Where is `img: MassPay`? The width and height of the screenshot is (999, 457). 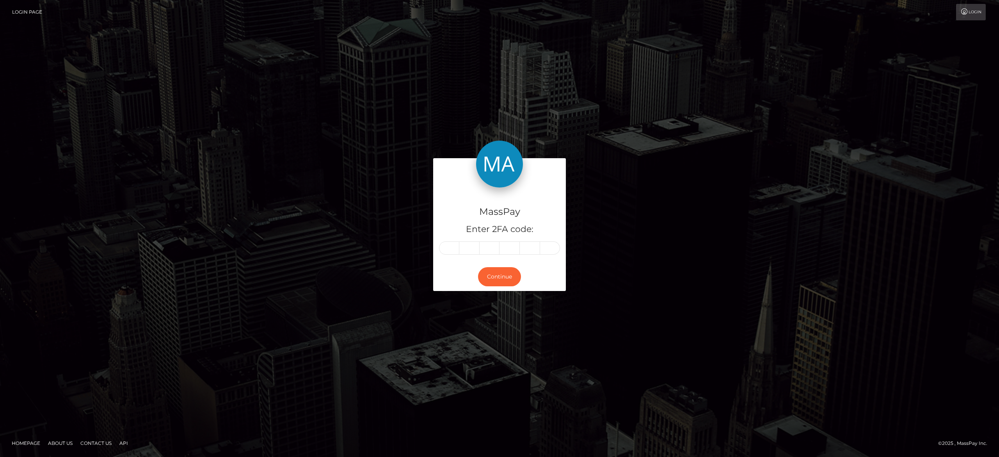
img: MassPay is located at coordinates (500, 164).